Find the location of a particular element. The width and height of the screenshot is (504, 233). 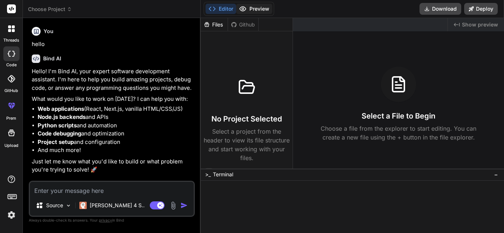

p: Just let me know what you'd like to build or what problem you're trying to solve! 🚀 is located at coordinates (112, 166).